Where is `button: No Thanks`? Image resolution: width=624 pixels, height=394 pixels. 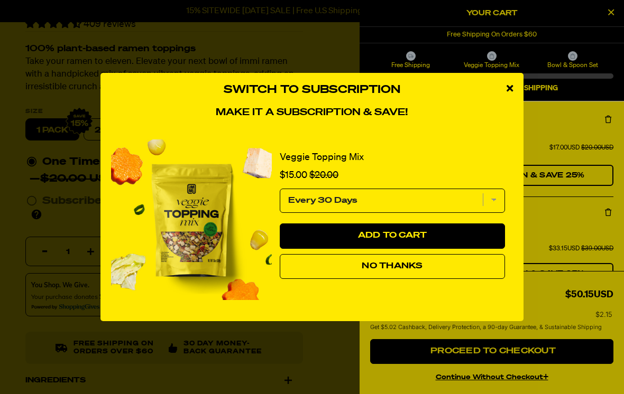 button: No Thanks is located at coordinates (392, 267).